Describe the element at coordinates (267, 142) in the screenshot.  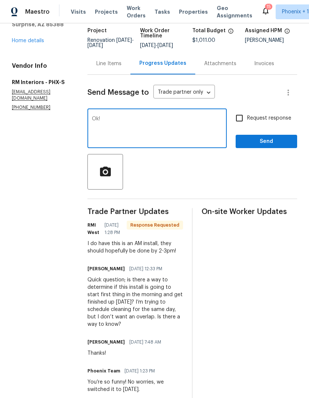
I see `button: Send` at that location.